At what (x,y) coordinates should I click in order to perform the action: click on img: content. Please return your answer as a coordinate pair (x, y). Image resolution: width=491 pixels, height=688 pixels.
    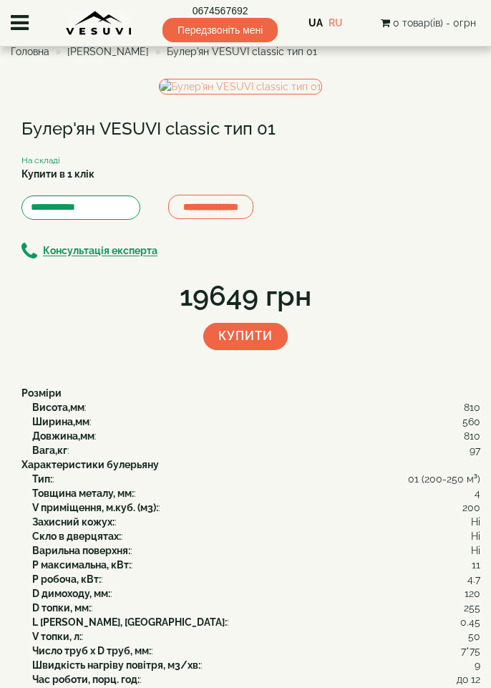
    Looking at the image, I should click on (99, 23).